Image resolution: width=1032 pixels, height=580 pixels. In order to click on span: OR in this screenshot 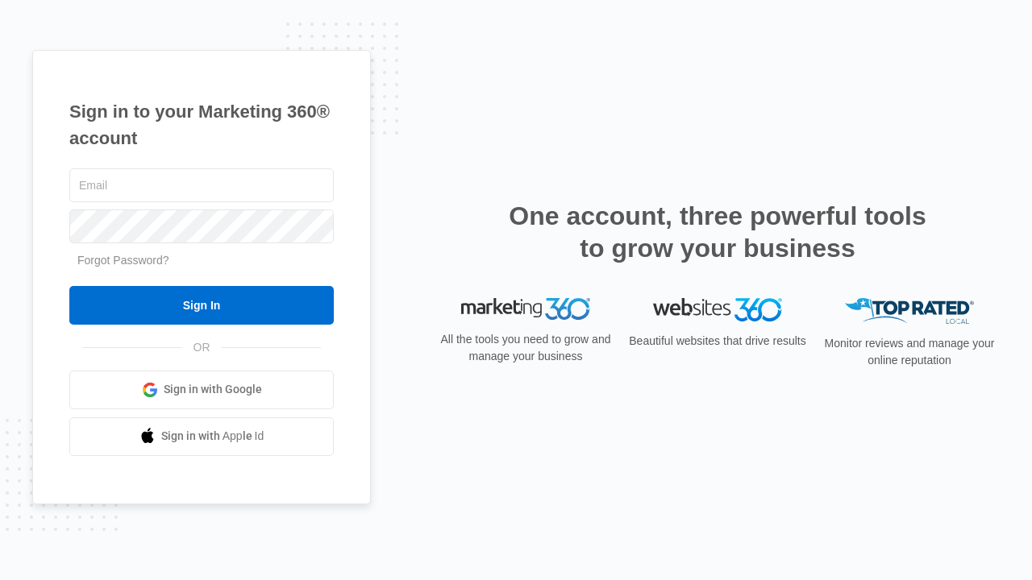, I will do `click(201, 347)`.